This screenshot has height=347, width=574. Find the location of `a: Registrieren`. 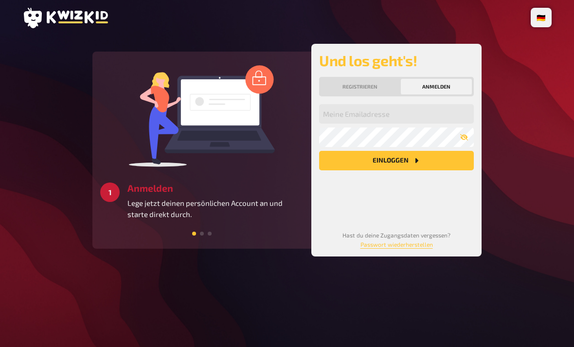

a: Registrieren is located at coordinates (360, 87).